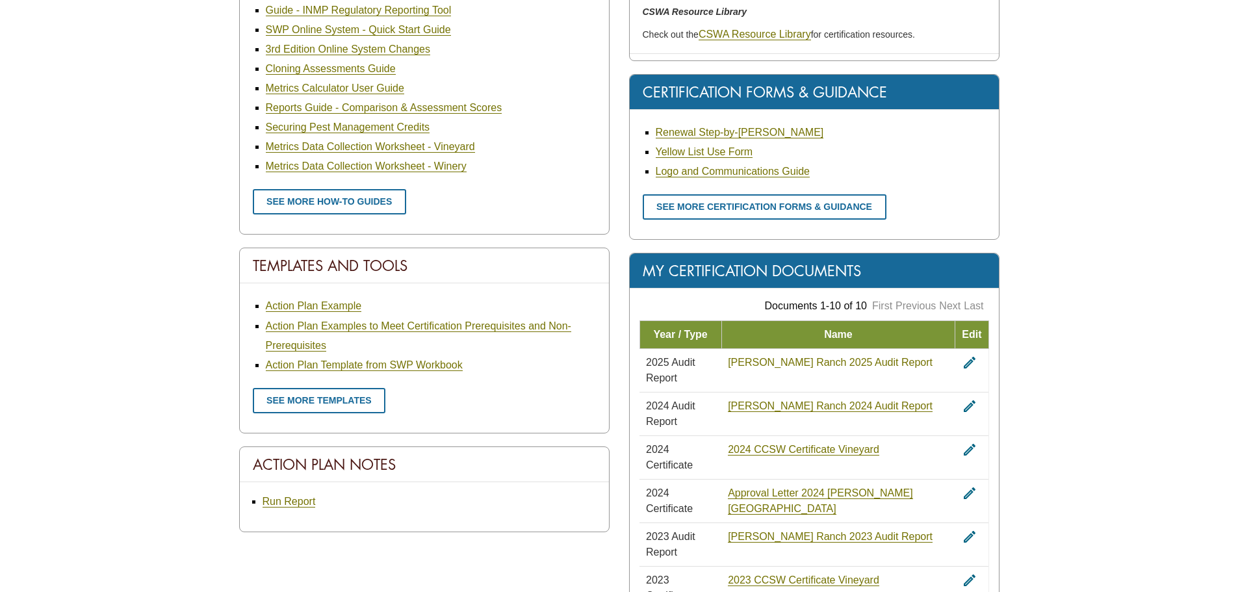 Image resolution: width=1238 pixels, height=592 pixels. What do you see at coordinates (814, 271) in the screenshot?
I see `div: My Certification Documents` at bounding box center [814, 271].